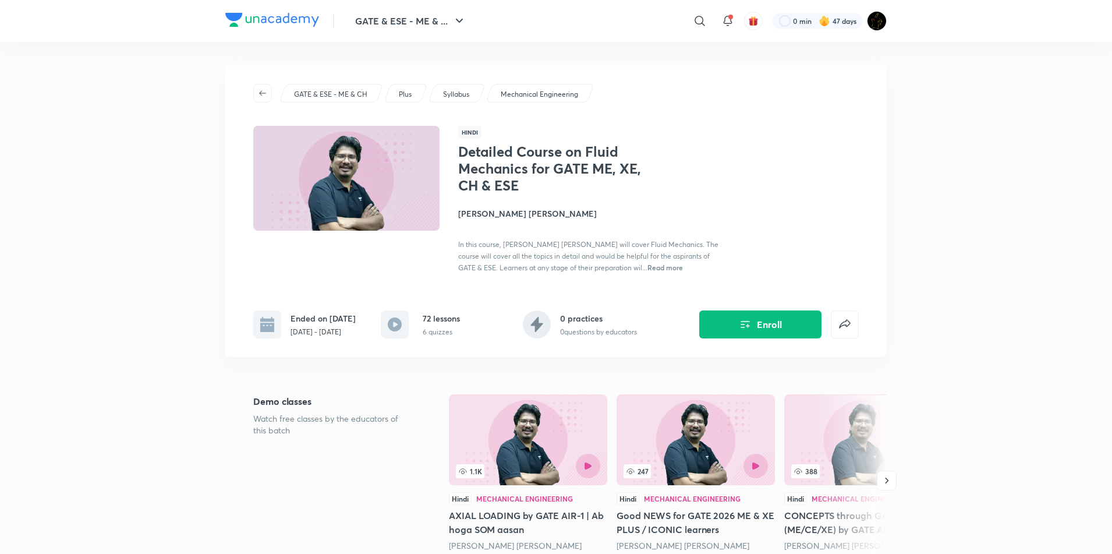 The image size is (1112, 554). Describe the element at coordinates (405, 94) in the screenshot. I see `p: Plus` at that location.